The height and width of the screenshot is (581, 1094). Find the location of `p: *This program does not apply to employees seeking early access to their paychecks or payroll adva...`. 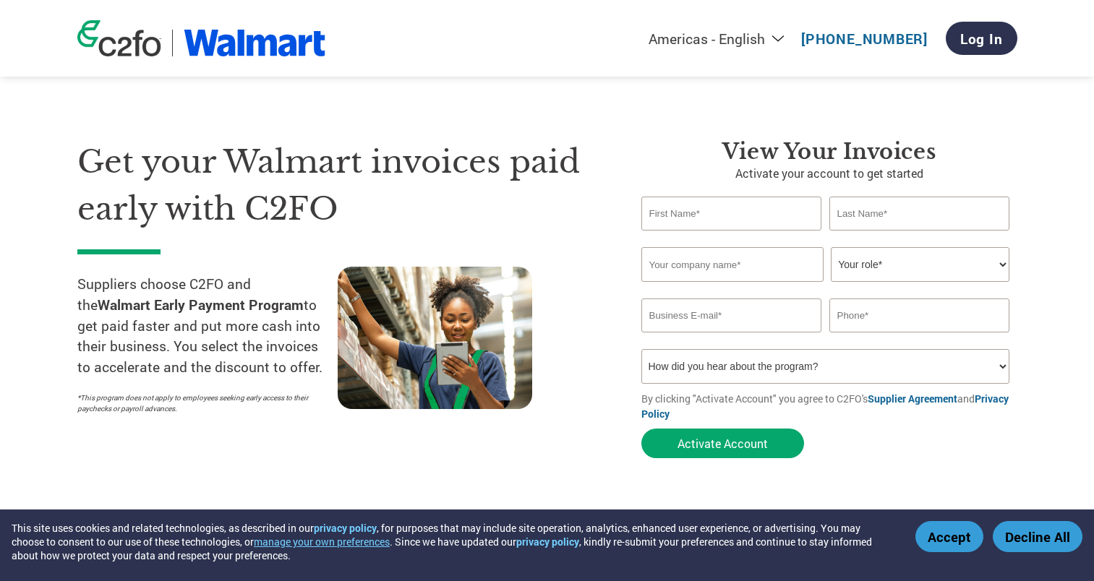

p: *This program does not apply to employees seeking early access to their paychecks or payroll adva... is located at coordinates (200, 403).